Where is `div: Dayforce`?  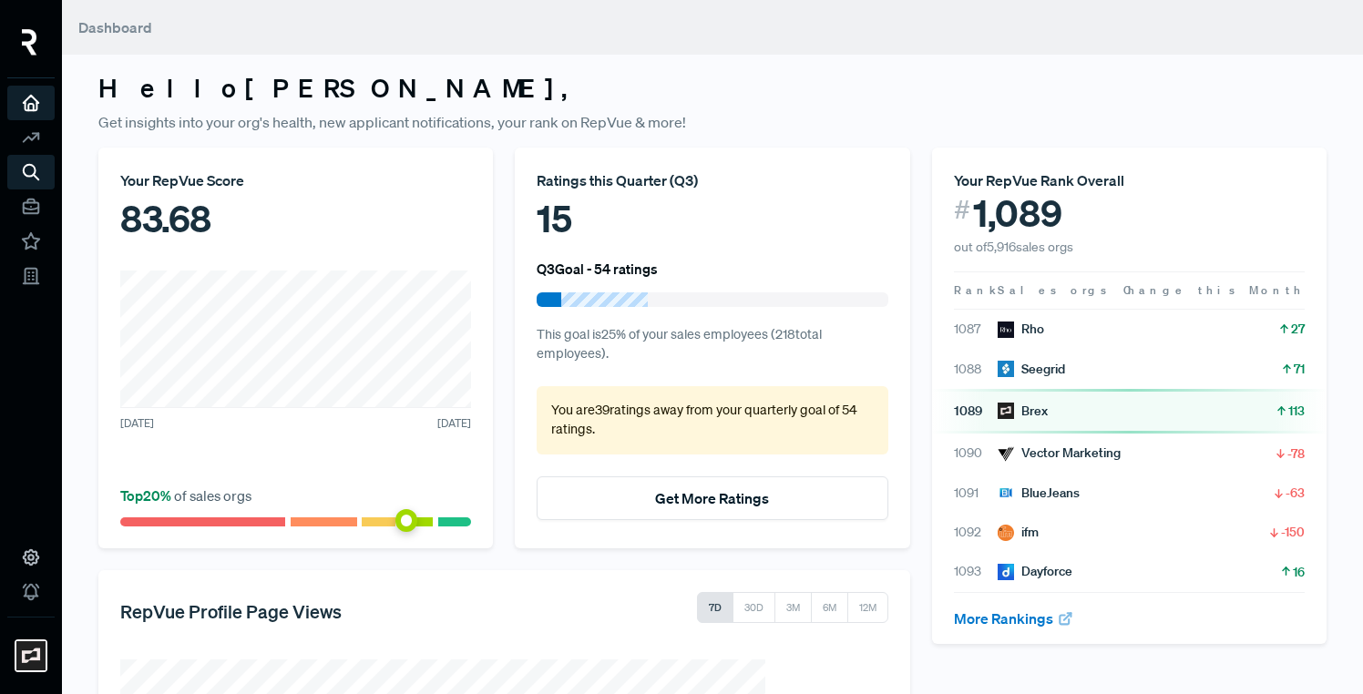 div: Dayforce is located at coordinates (1035, 571).